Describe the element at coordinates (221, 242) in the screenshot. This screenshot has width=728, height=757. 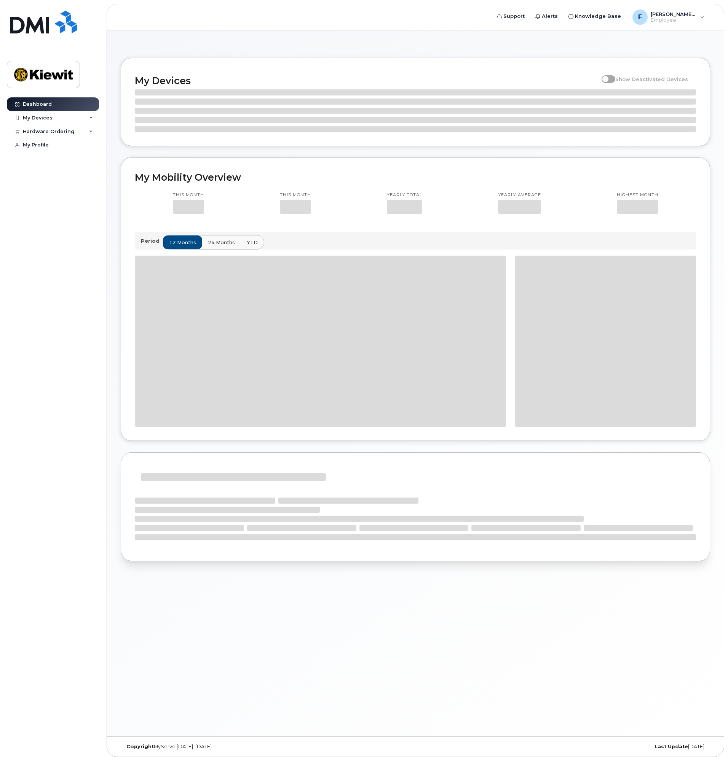
I see `span: 24 months` at that location.